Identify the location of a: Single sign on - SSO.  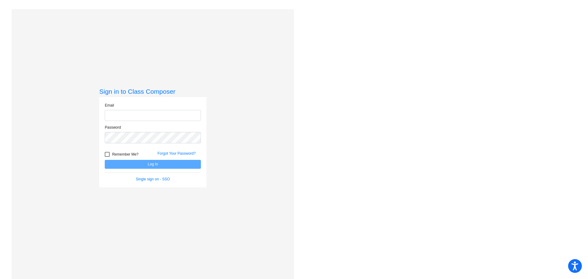
(153, 179).